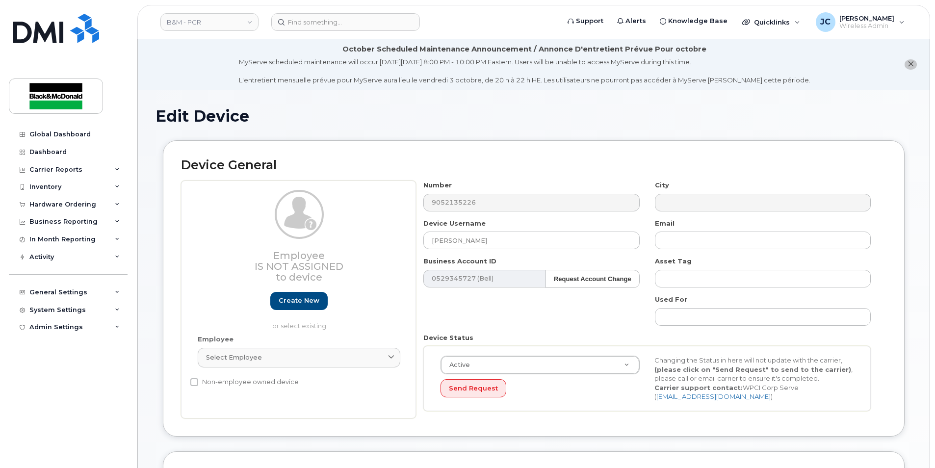 The height and width of the screenshot is (468, 935). Describe the element at coordinates (534, 116) in the screenshot. I see `h1: Edit Device` at that location.